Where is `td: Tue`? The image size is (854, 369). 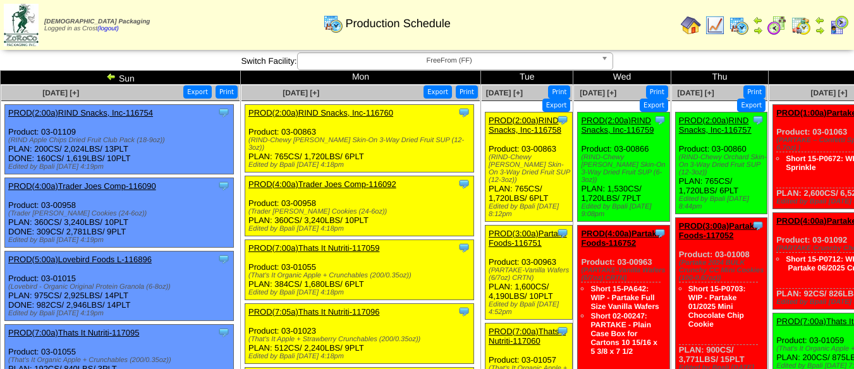 td: Tue is located at coordinates (527, 78).